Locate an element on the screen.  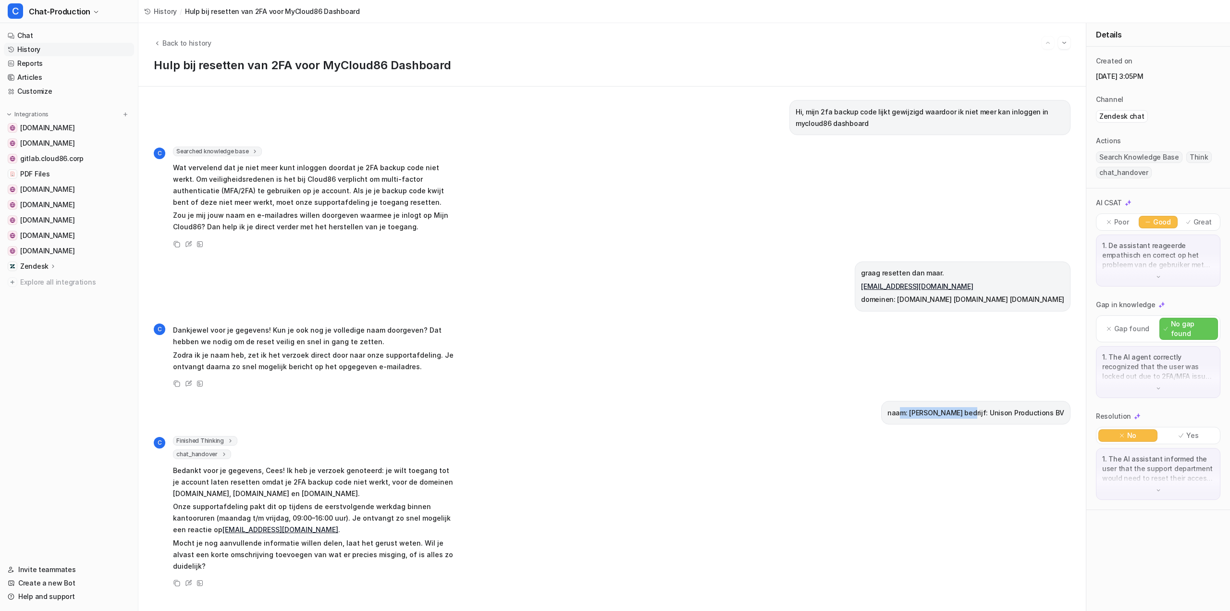
p: Poor is located at coordinates (1122, 222).